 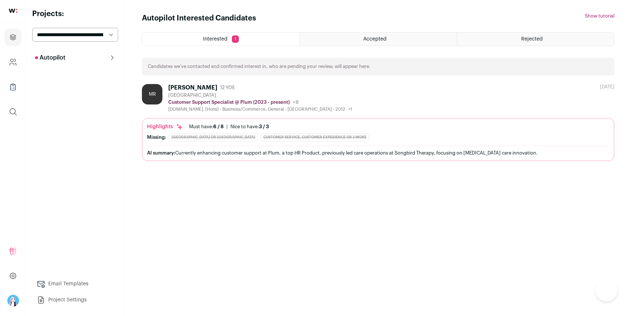 I want to click on span: 12 YOE, so click(x=227, y=88).